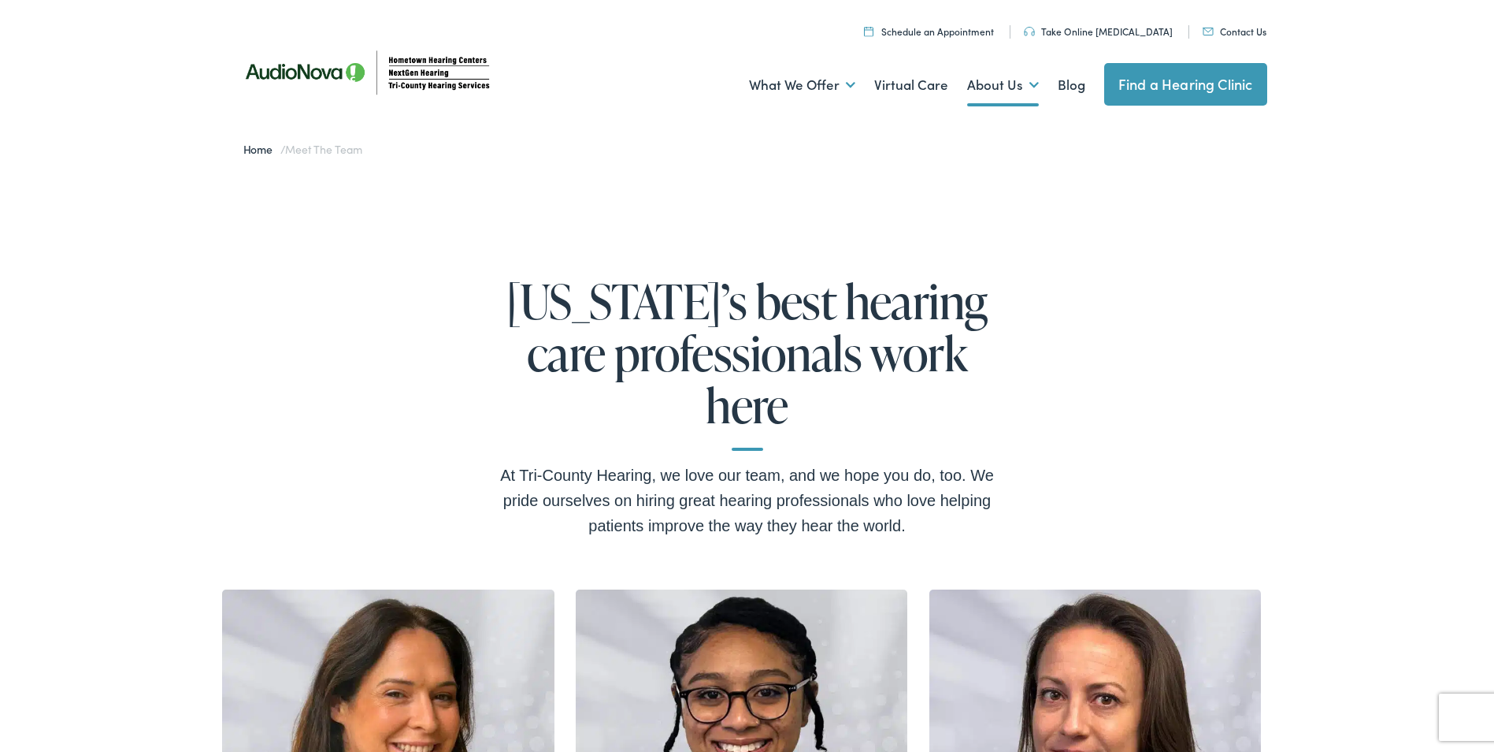 Image resolution: width=1494 pixels, height=752 pixels. What do you see at coordinates (1186, 84) in the screenshot?
I see `a: Find a Hearing Clinic` at bounding box center [1186, 84].